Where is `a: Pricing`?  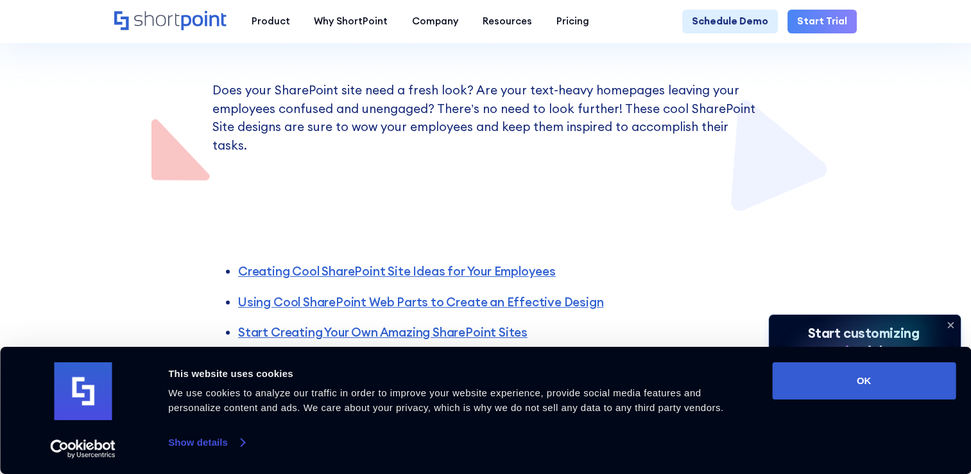
a: Pricing is located at coordinates (573, 22).